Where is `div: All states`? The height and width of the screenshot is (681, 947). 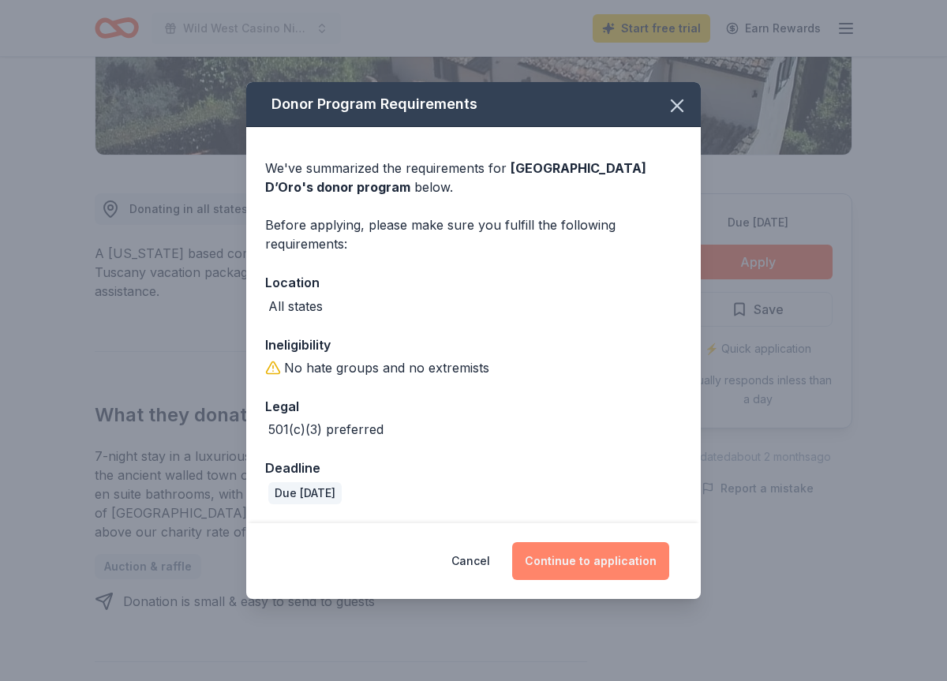
div: All states is located at coordinates (295, 306).